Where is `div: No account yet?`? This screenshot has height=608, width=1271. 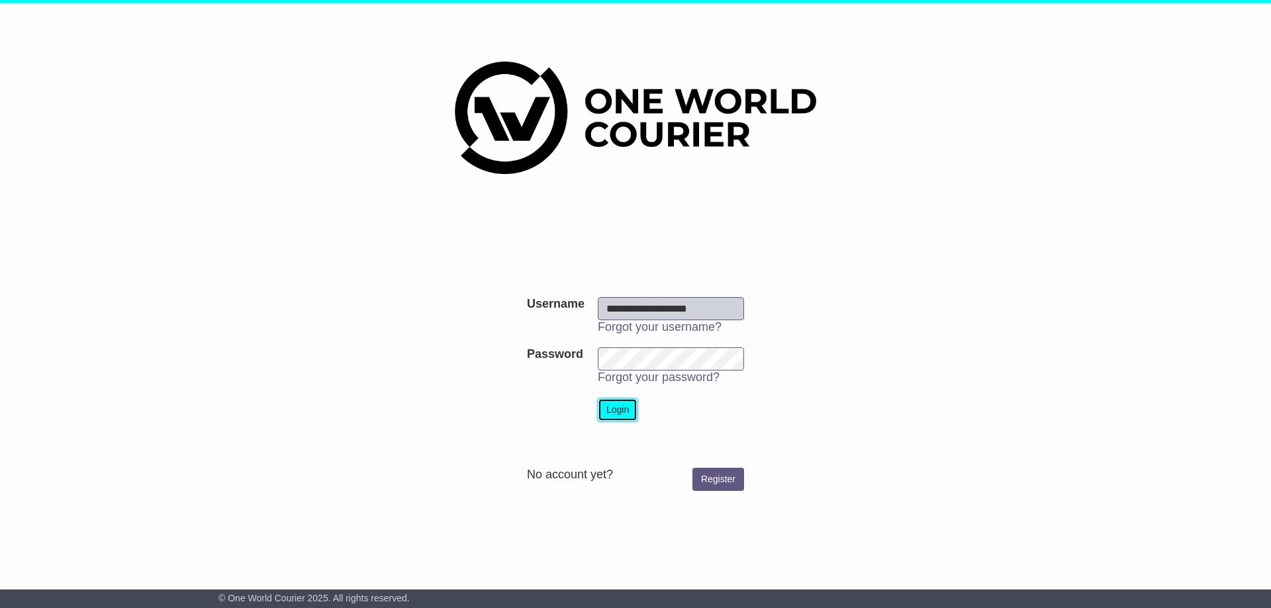 div: No account yet? is located at coordinates (635, 475).